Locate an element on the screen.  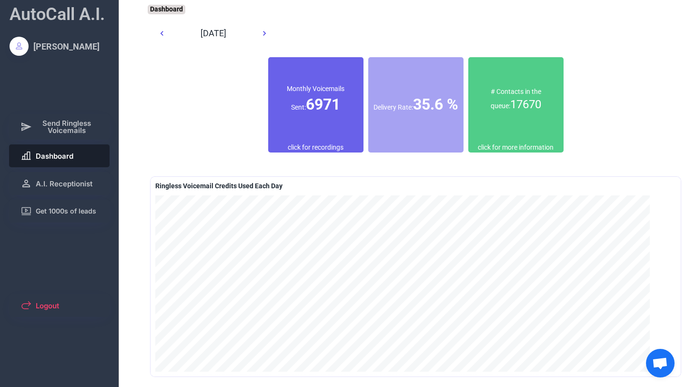
div: click for recordings is located at coordinates (315, 148).